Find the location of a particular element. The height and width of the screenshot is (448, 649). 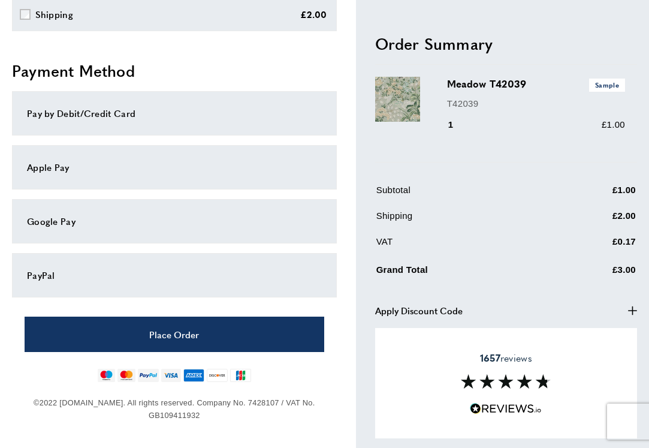

td: £1.00 is located at coordinates (596, 194).